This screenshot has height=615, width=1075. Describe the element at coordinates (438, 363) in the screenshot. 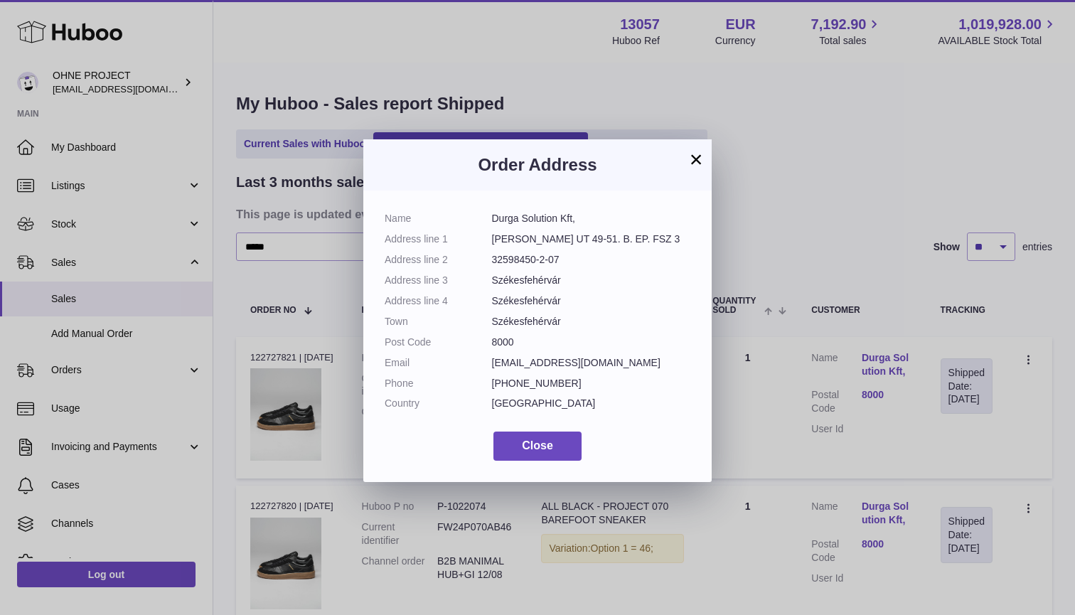

I see `dt: Email` at that location.